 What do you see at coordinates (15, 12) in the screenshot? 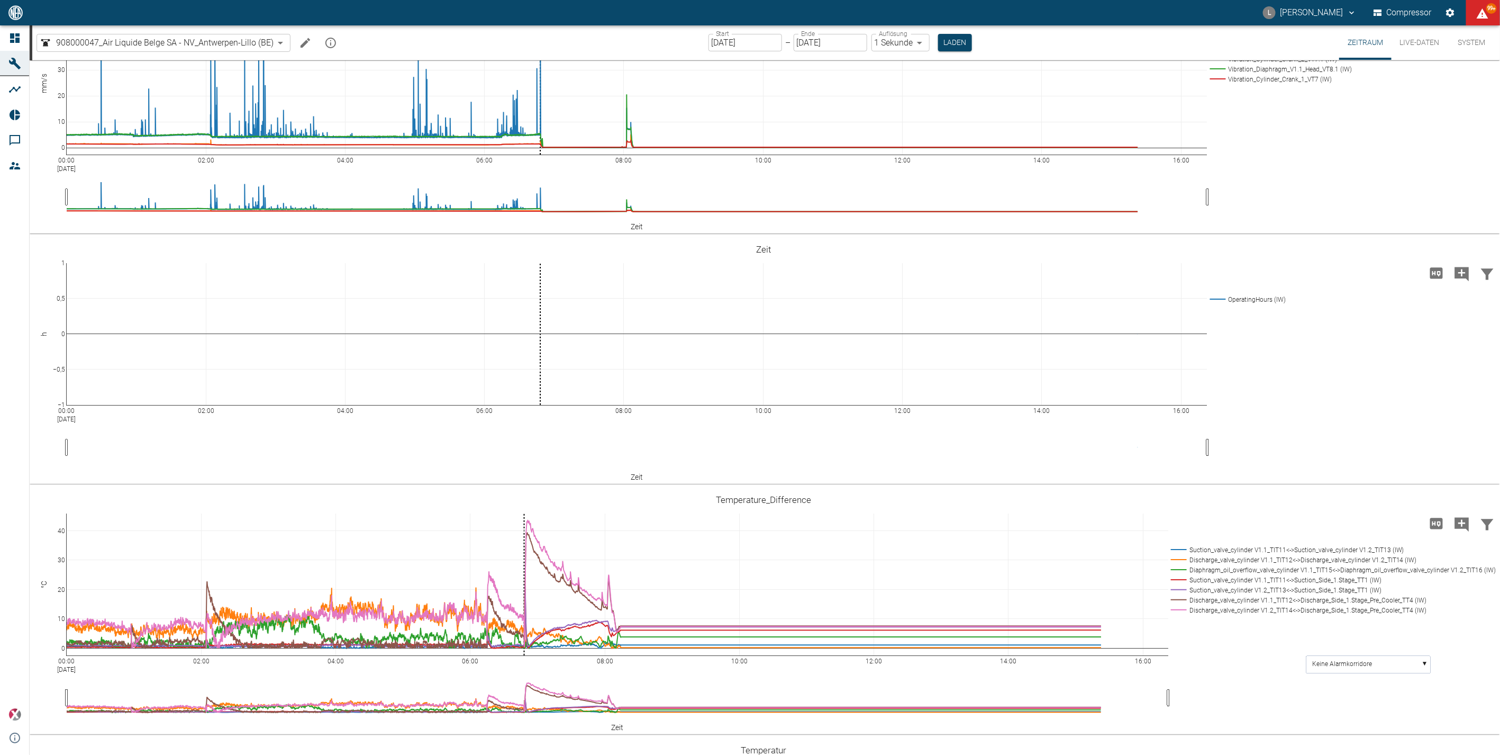
I see `img: logo` at bounding box center [15, 12].